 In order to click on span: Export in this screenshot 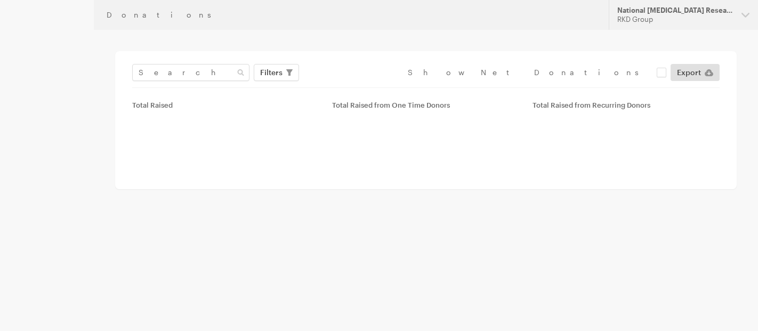, I will do `click(689, 73)`.